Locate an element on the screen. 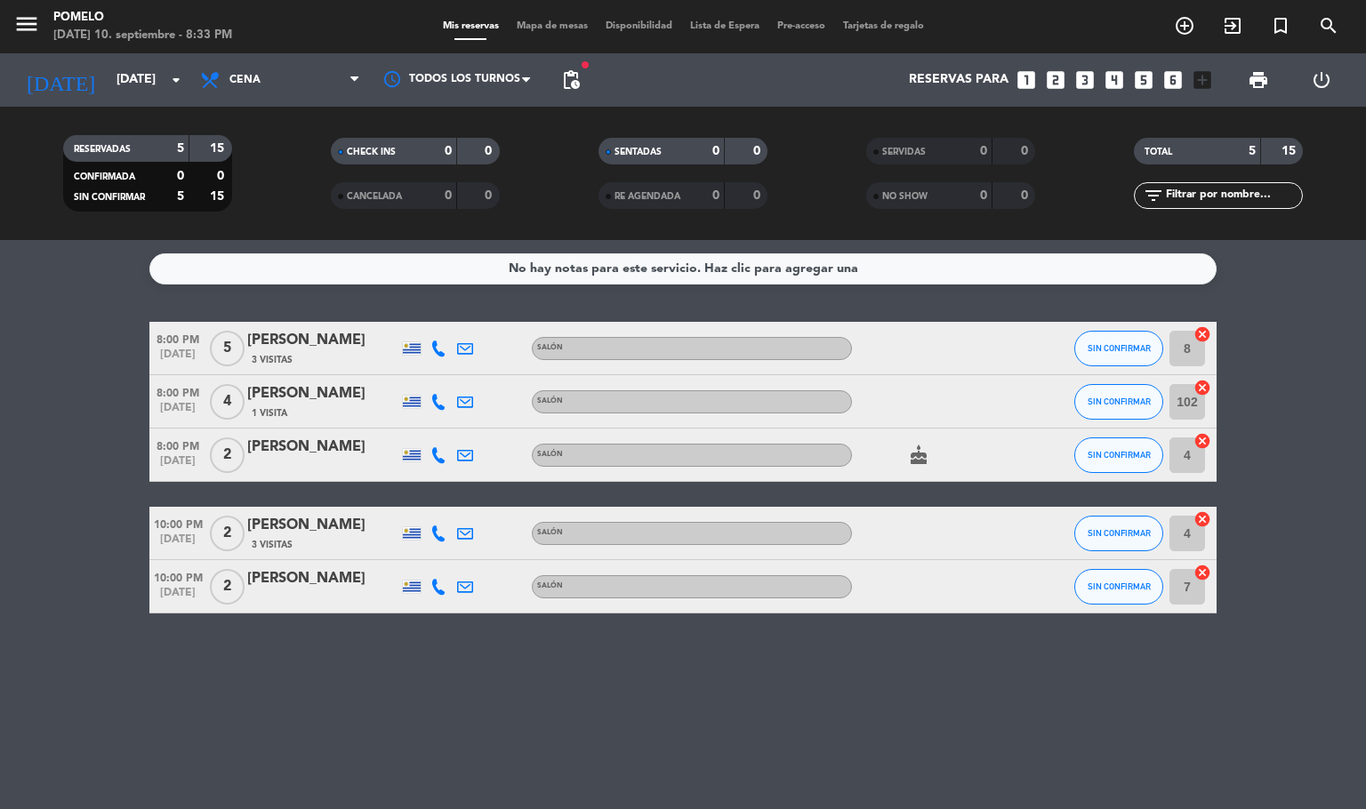 The image size is (1366, 809). i: add_box is located at coordinates (1202, 80).